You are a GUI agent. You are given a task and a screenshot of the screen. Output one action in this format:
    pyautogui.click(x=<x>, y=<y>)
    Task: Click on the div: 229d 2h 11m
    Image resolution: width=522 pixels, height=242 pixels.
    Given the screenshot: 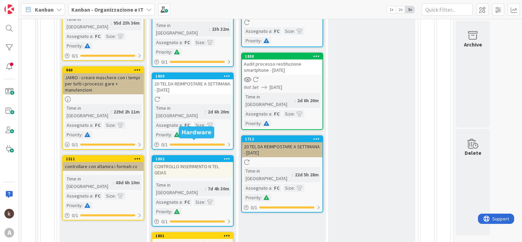 What is the action you would take?
    pyautogui.click(x=126, y=112)
    